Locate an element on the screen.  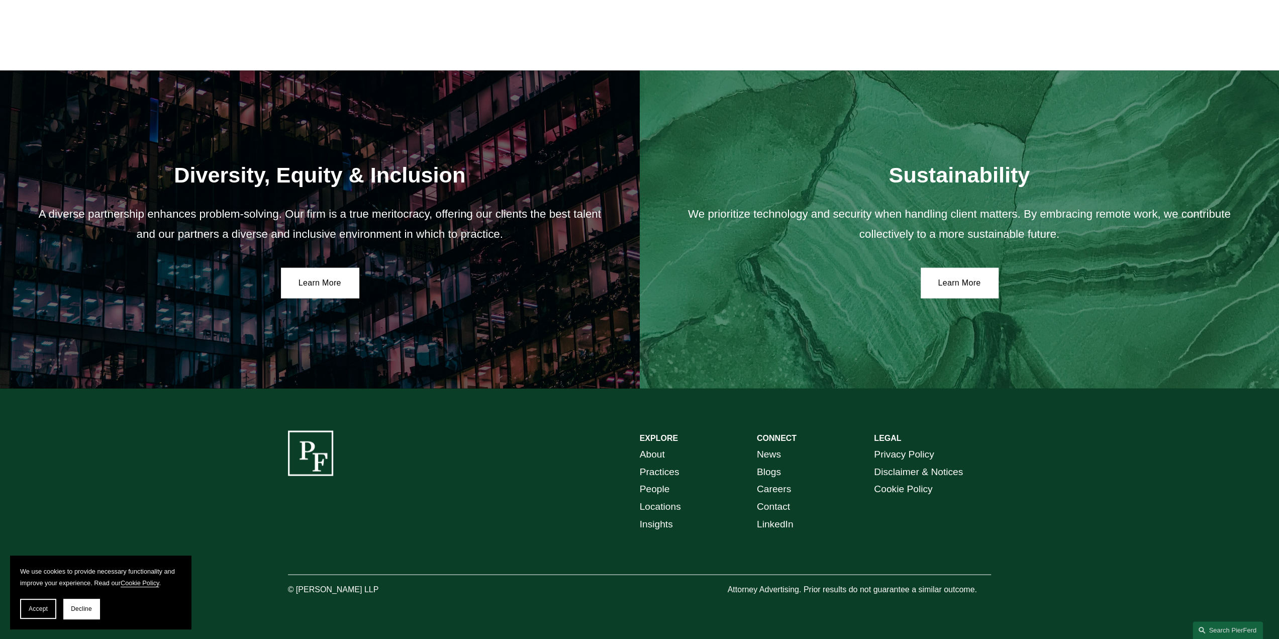
strong: CONNECT is located at coordinates (777, 437).